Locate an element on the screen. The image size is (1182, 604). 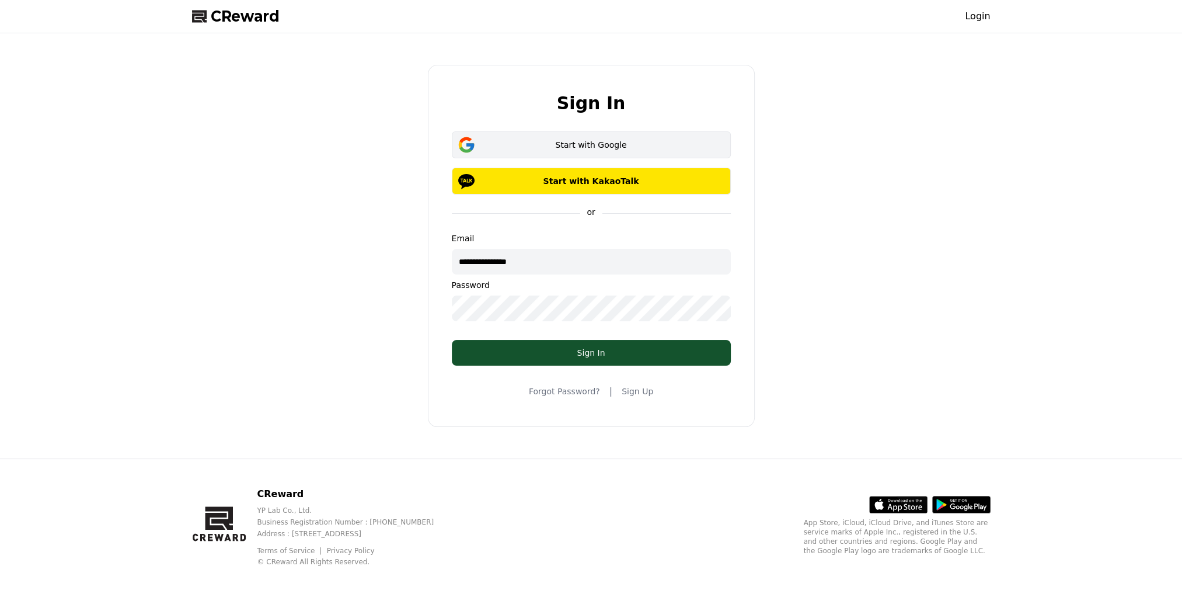
button: Start with Google is located at coordinates (591, 145).